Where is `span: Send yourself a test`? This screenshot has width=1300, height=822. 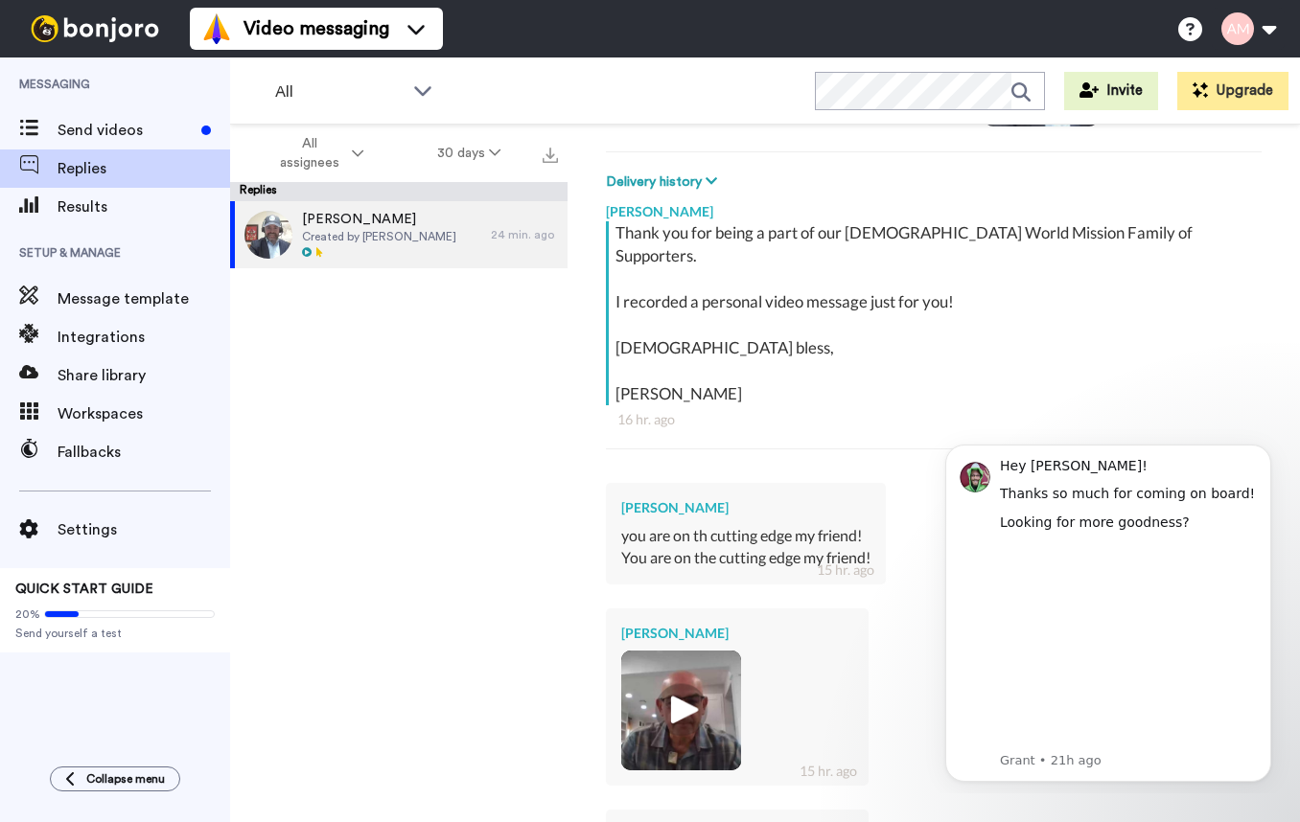 span: Send yourself a test is located at coordinates (115, 634).